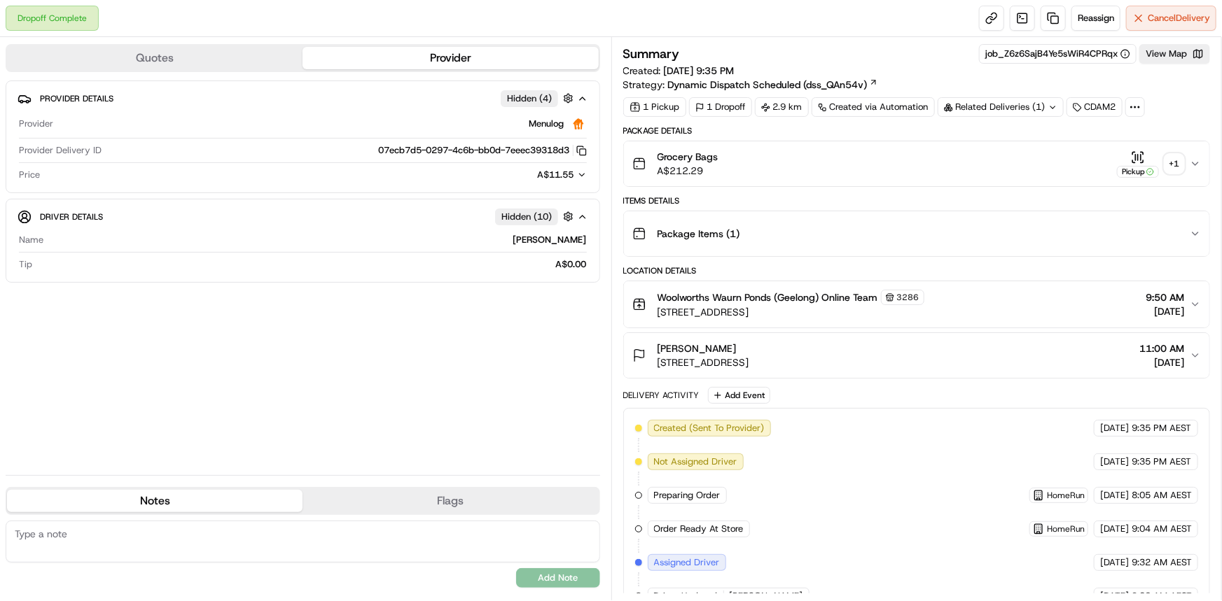  What do you see at coordinates (31, 240) in the screenshot?
I see `span: Name` at bounding box center [31, 240].